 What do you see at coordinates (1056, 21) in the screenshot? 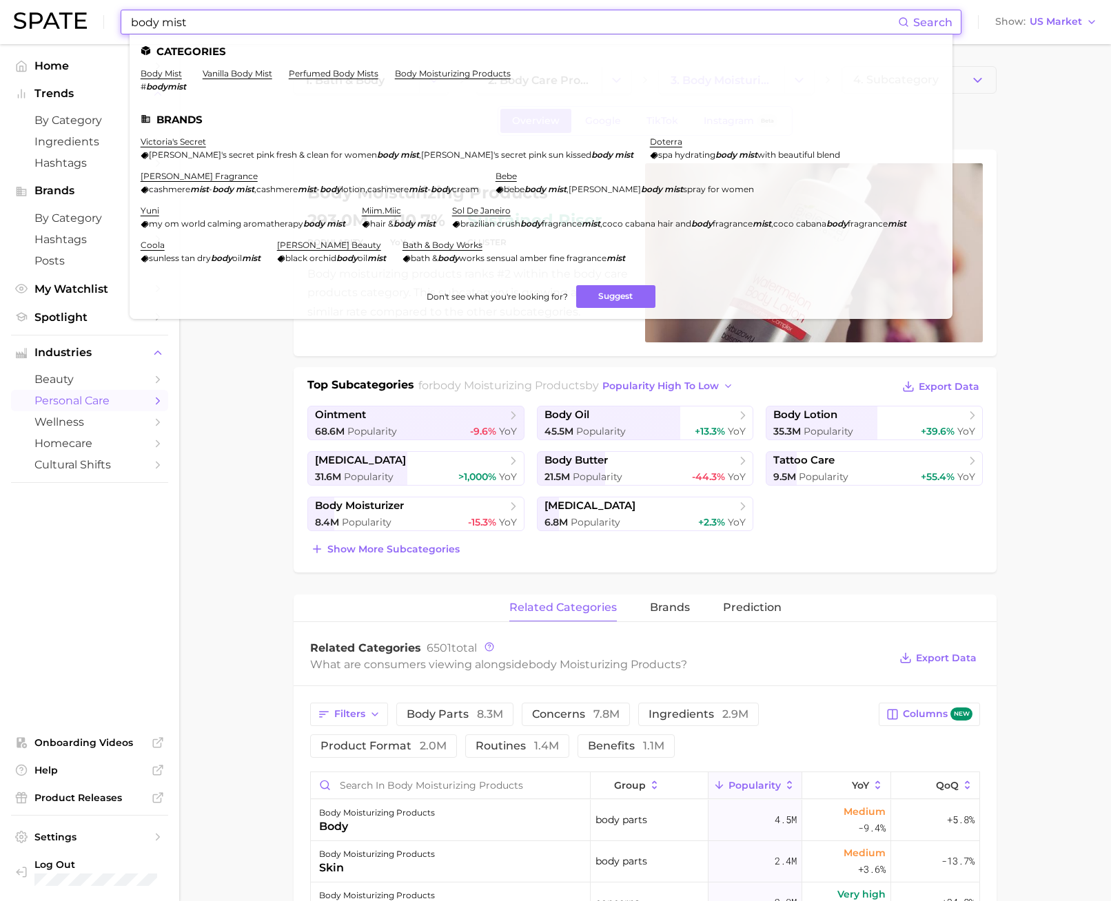
I see `span: US Market` at bounding box center [1056, 21].